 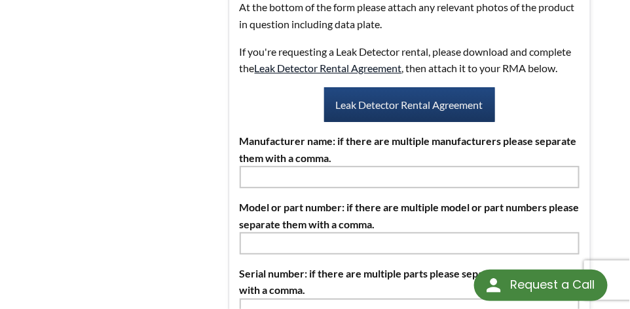 I want to click on p: If you're requesting a Leak Detector rental, please download and complete the , then attach it to..., so click(x=409, y=60).